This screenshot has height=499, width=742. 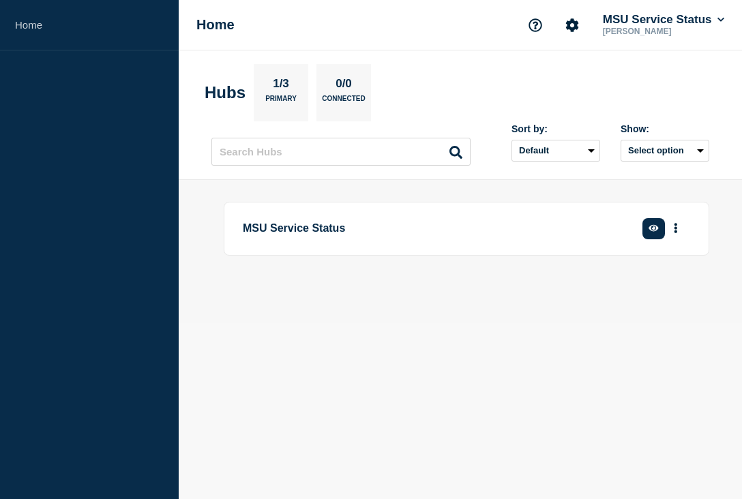 What do you see at coordinates (281, 86) in the screenshot?
I see `p: 1/3` at bounding box center [281, 86].